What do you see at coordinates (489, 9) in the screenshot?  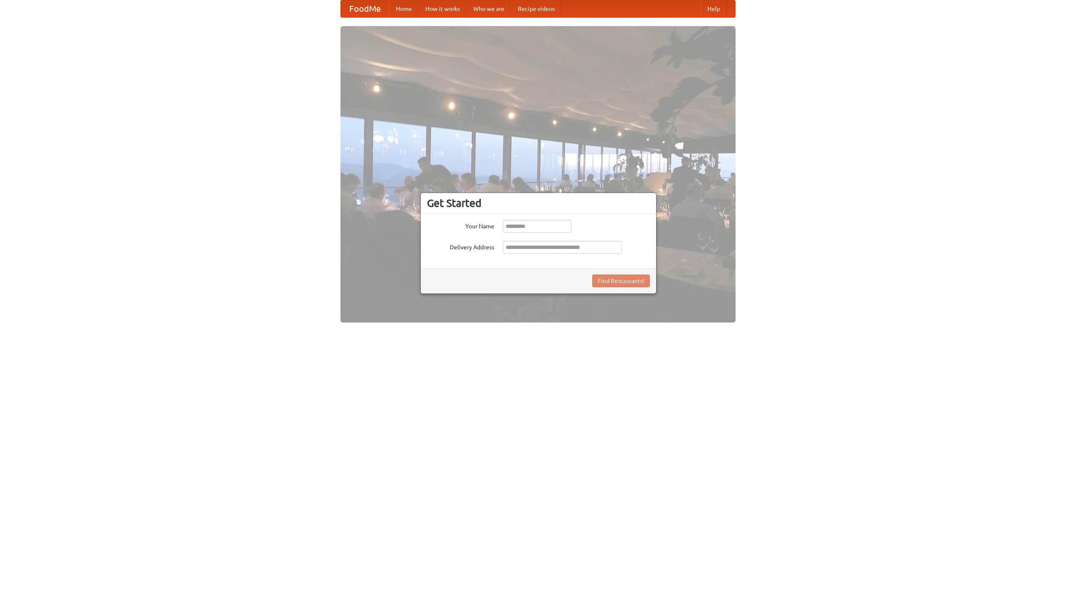 I see `a: Who we are` at bounding box center [489, 9].